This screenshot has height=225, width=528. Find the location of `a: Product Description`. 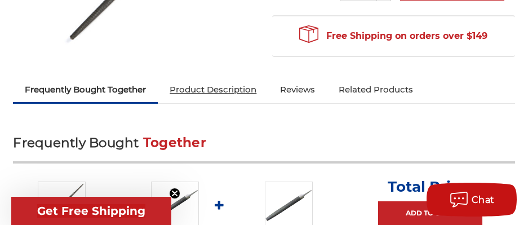

a: Product Description is located at coordinates (213, 90).